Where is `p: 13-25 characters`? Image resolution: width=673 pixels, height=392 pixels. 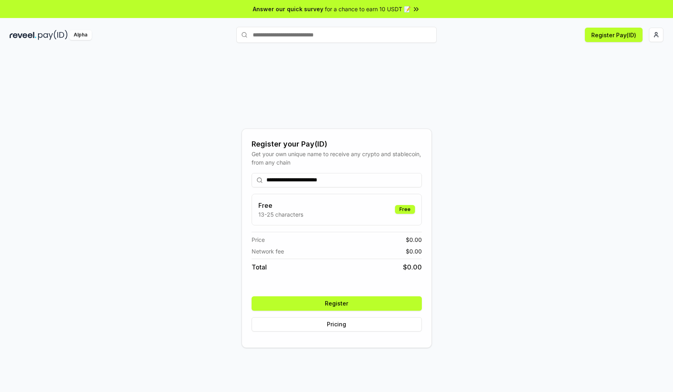 p: 13-25 characters is located at coordinates (281, 214).